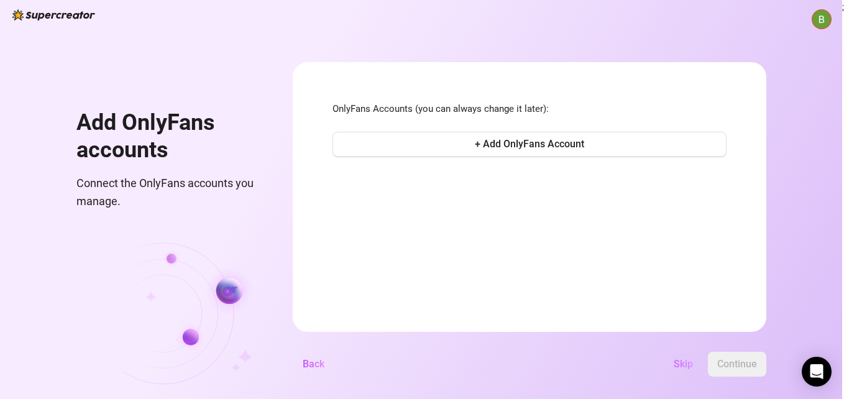 The image size is (844, 399). Describe the element at coordinates (822, 19) in the screenshot. I see `img: ACg8ocLG6-USBFlPNM1ihETkBy9FjPmh8uKNBNoju1motjzh8isiww=s96-c` at that location.